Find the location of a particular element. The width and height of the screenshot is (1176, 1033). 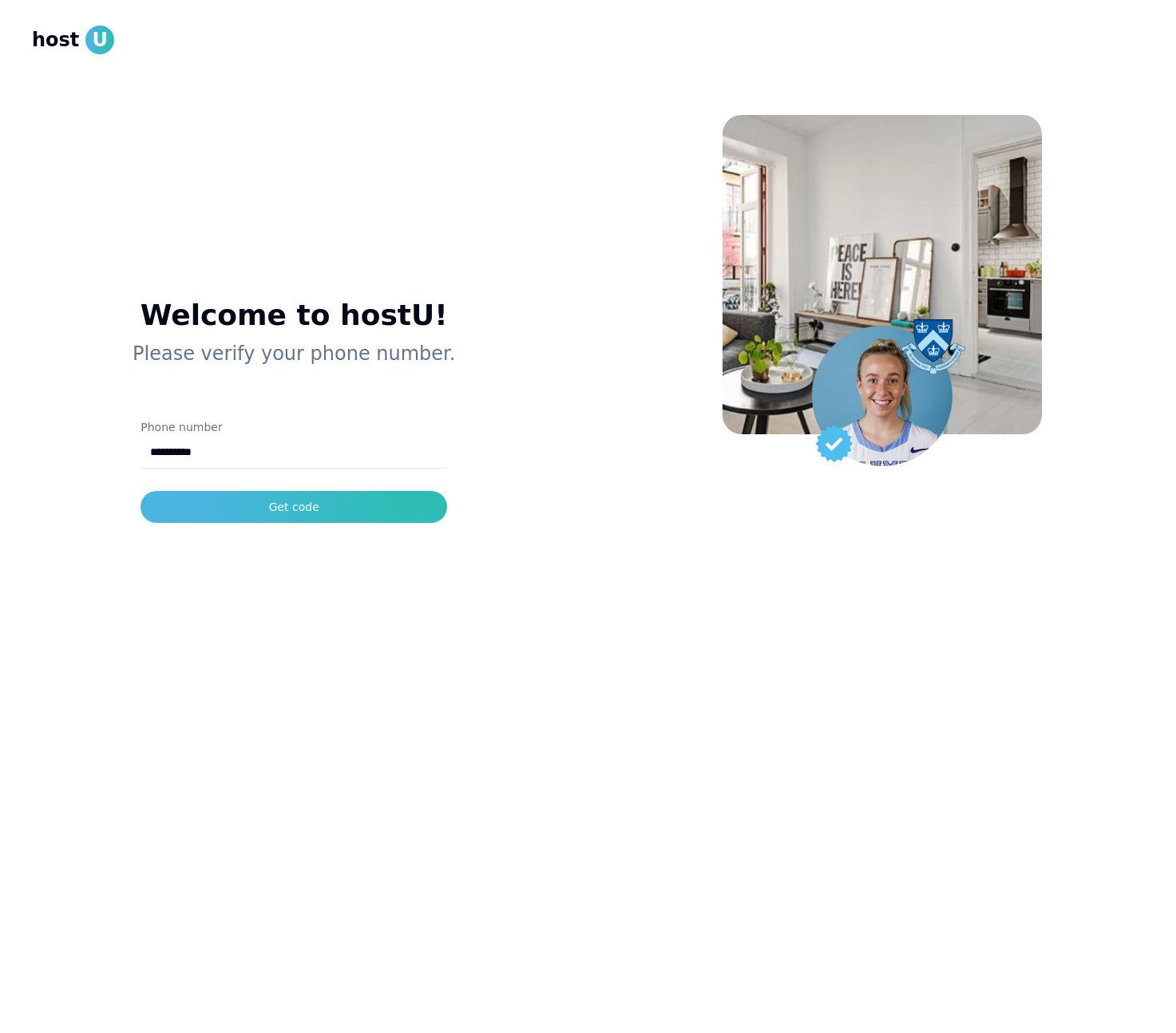

img: Student is located at coordinates (883, 396).